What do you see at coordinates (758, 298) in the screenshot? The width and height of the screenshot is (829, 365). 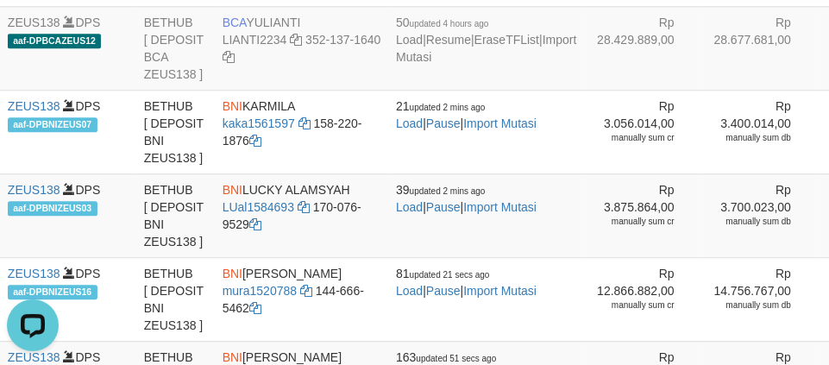 I see `td: Rp 14.756.767,00` at bounding box center [758, 298].